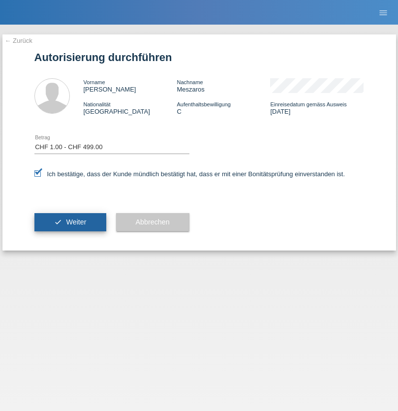 The image size is (398, 411). I want to click on span: Abbrechen, so click(153, 222).